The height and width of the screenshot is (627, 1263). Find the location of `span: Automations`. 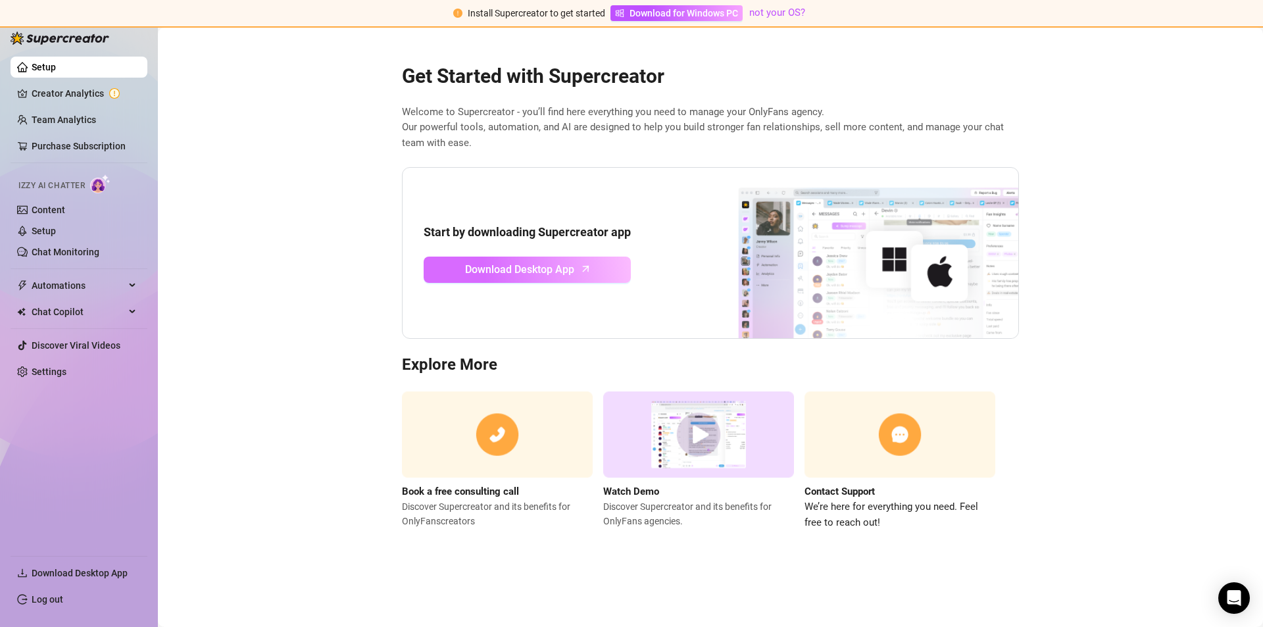

span: Automations is located at coordinates (78, 286).